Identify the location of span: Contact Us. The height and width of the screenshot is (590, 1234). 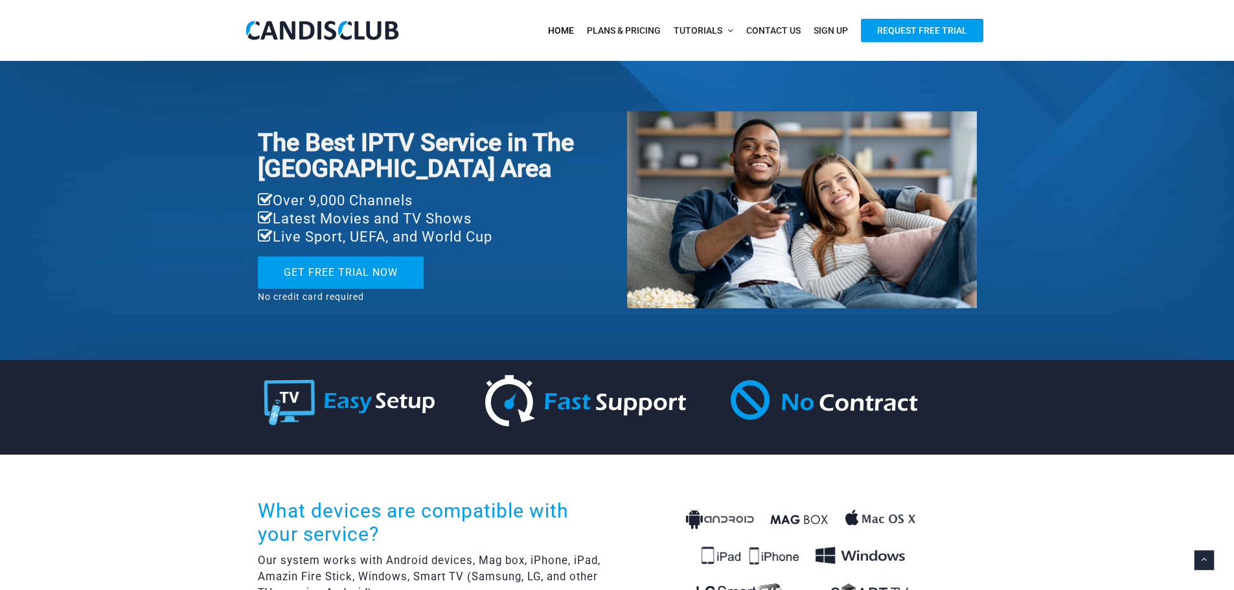
(774, 30).